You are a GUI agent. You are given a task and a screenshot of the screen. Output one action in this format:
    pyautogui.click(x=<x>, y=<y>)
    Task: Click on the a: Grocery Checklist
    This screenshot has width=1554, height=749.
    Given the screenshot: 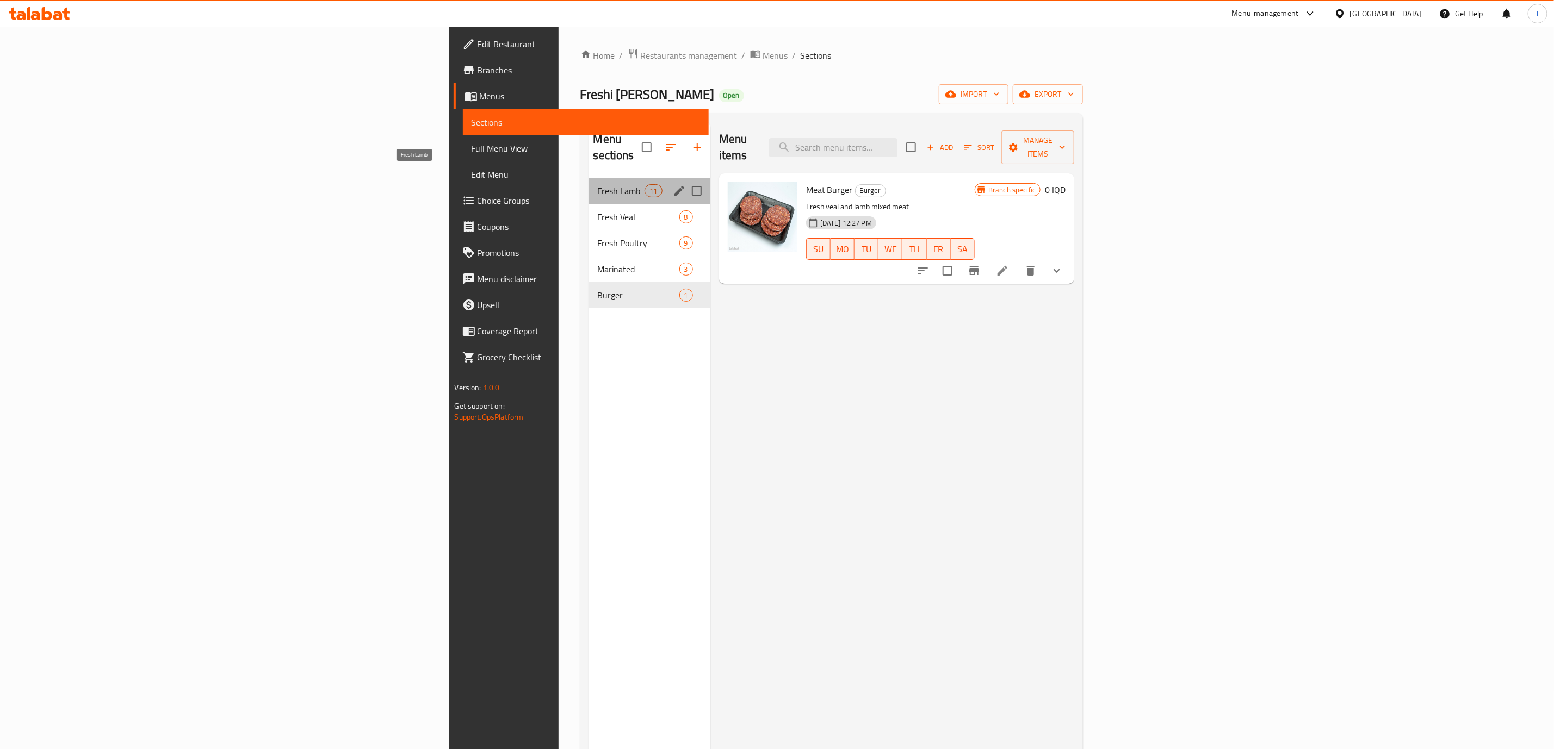 What is the action you would take?
    pyautogui.click(x=581, y=357)
    